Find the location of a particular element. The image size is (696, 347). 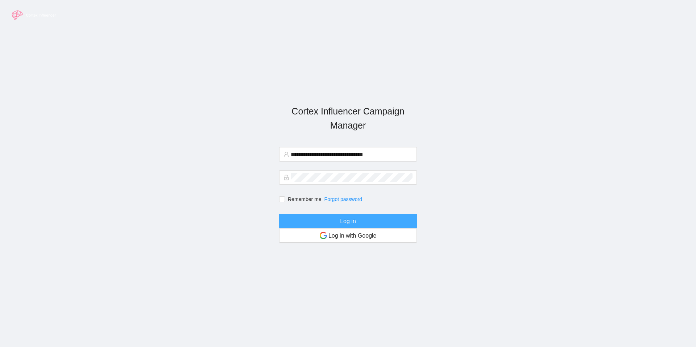

a: Forgot password is located at coordinates (343, 199).